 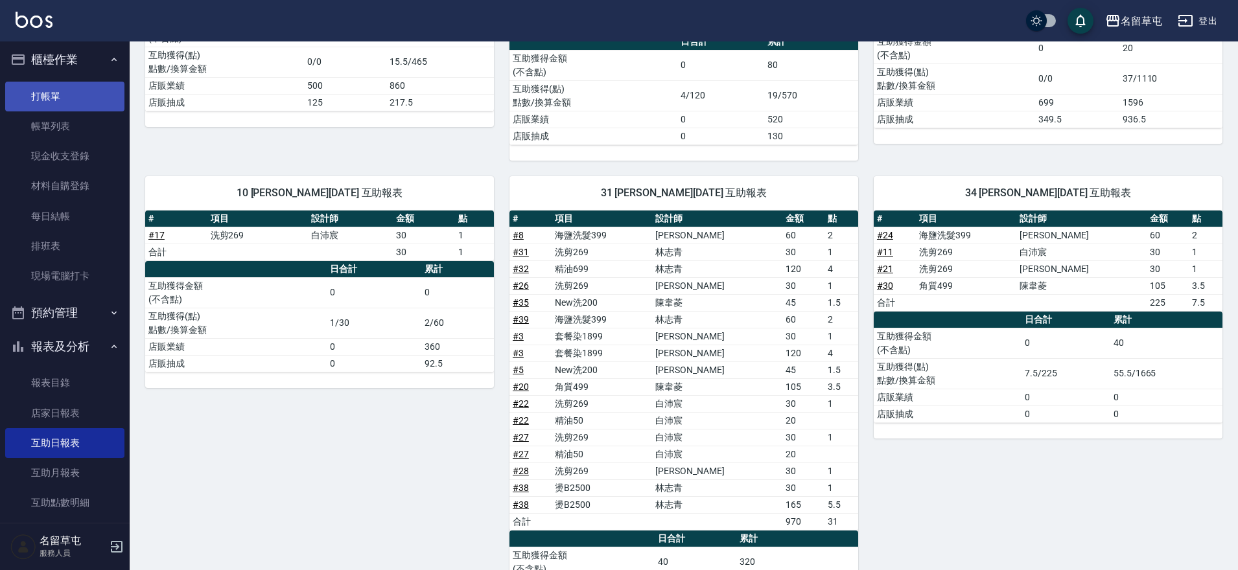 I want to click on td: 40, so click(x=1166, y=343).